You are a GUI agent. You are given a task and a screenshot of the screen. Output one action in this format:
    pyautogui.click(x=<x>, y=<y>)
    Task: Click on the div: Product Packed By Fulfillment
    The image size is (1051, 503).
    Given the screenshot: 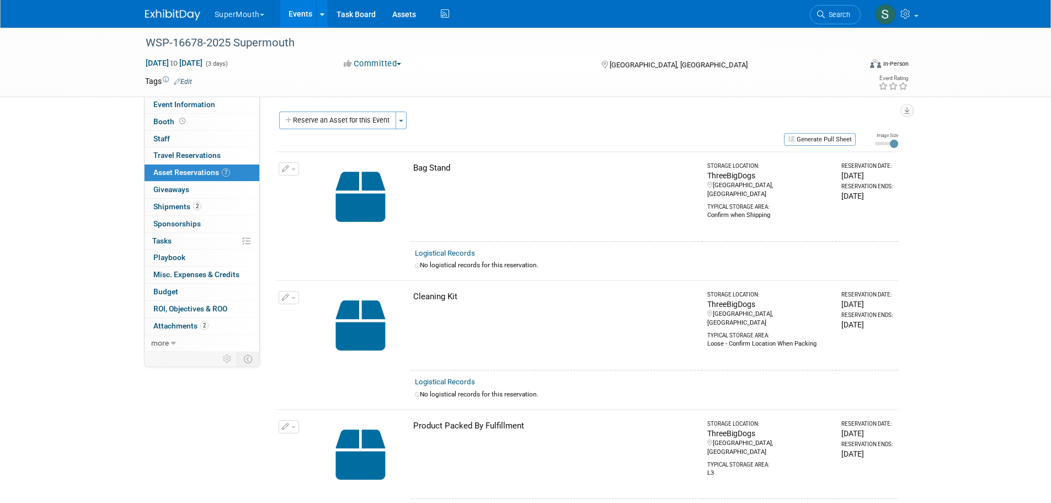 What is the action you would take?
    pyautogui.click(x=556, y=426)
    